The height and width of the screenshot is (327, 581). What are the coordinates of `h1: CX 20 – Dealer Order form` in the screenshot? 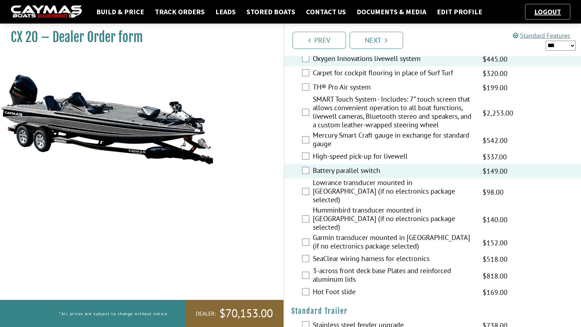 It's located at (138, 37).